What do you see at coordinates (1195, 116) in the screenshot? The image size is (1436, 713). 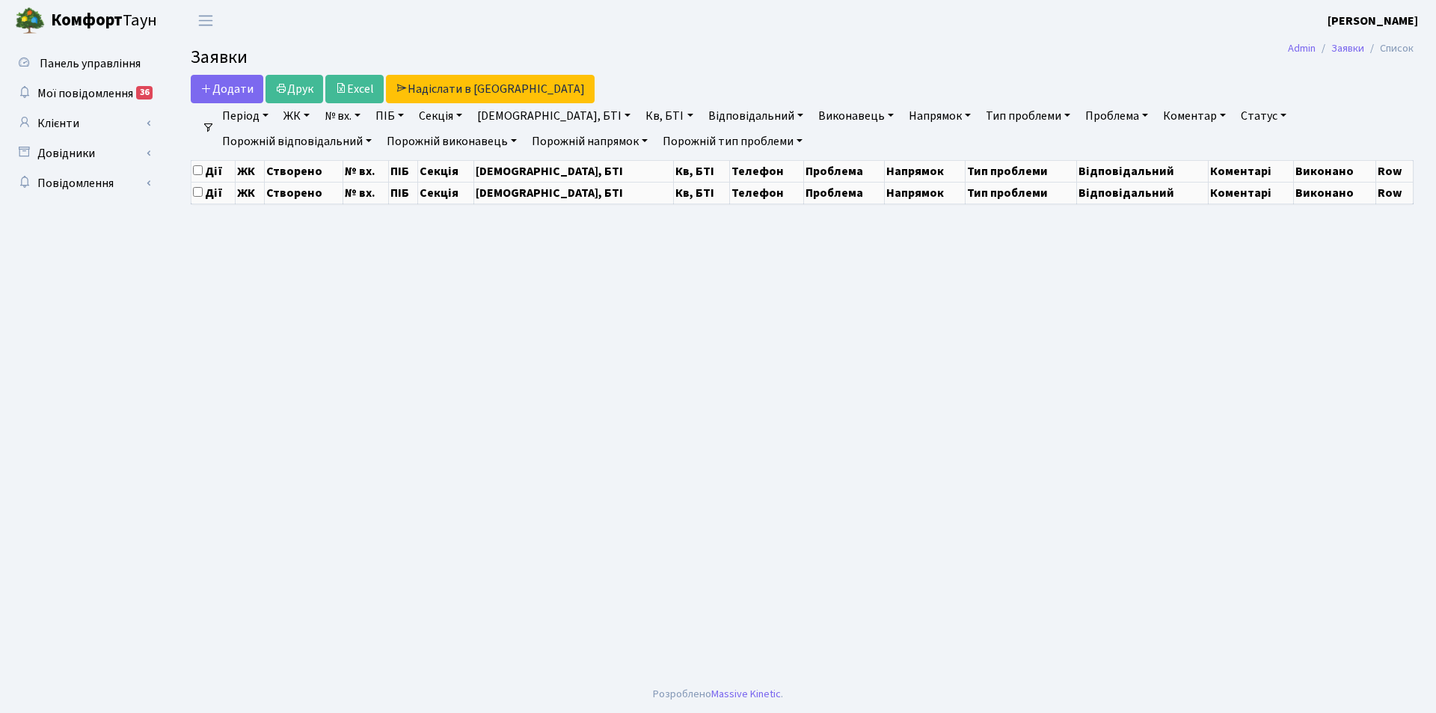 I see `a: Коментар` at bounding box center [1195, 116].